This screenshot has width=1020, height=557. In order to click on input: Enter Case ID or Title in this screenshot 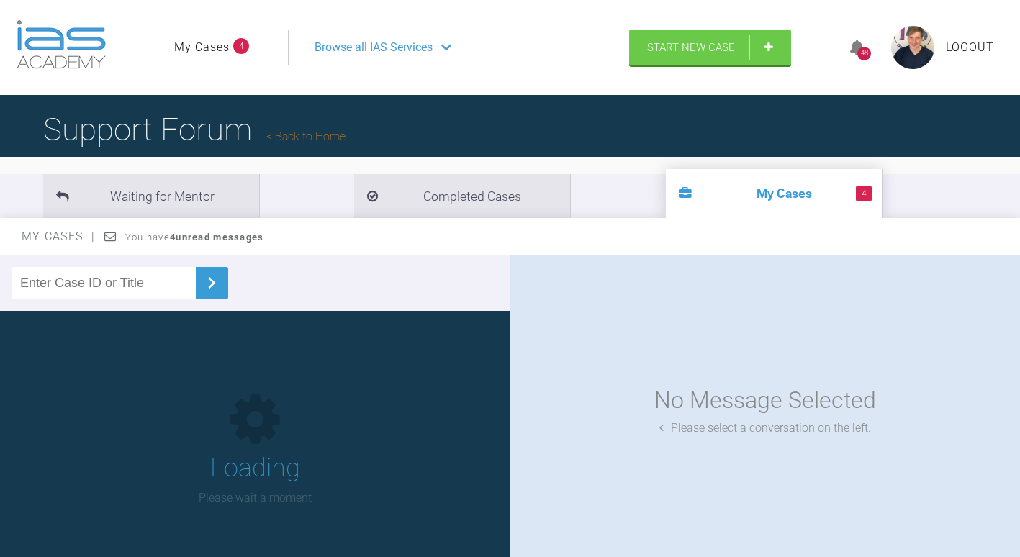, I will do `click(104, 283)`.